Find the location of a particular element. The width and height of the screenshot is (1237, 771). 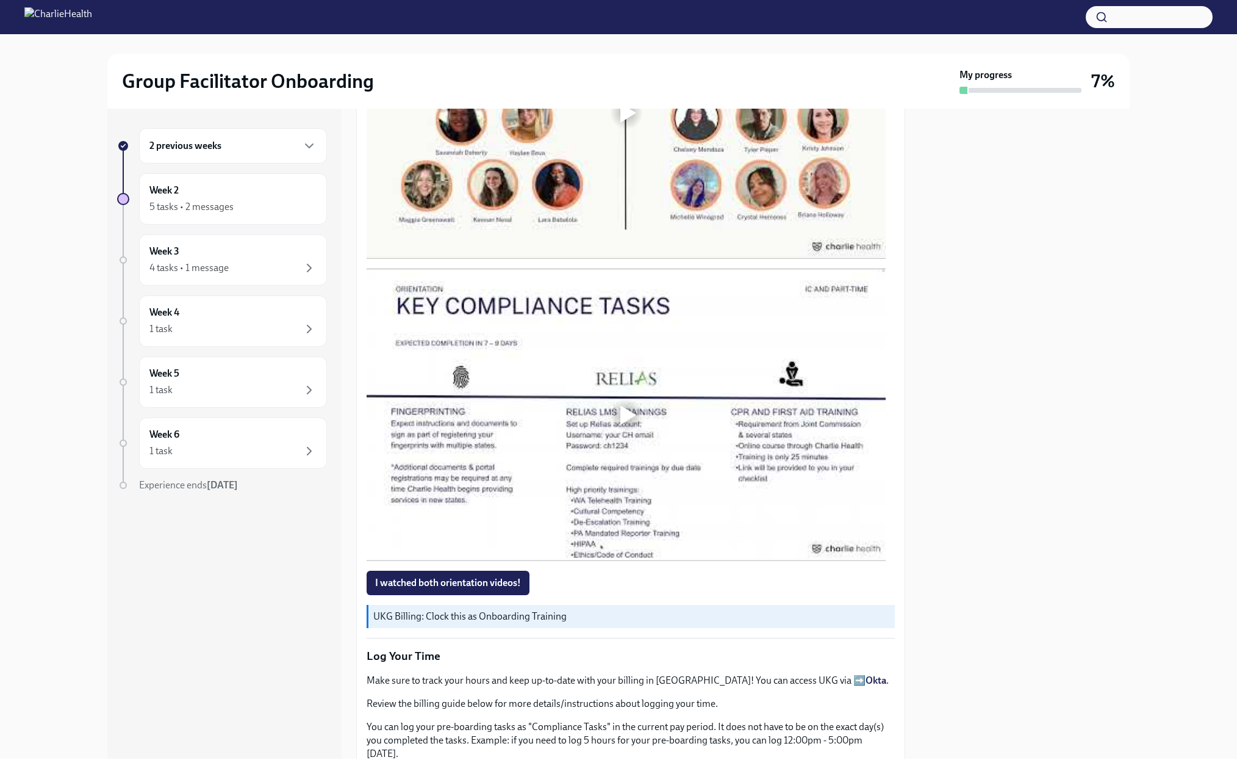

button: I watched both orientation videos! is located at coordinates (448, 583).